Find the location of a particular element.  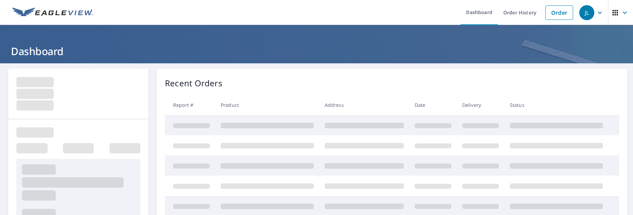

th: Product is located at coordinates (267, 105).